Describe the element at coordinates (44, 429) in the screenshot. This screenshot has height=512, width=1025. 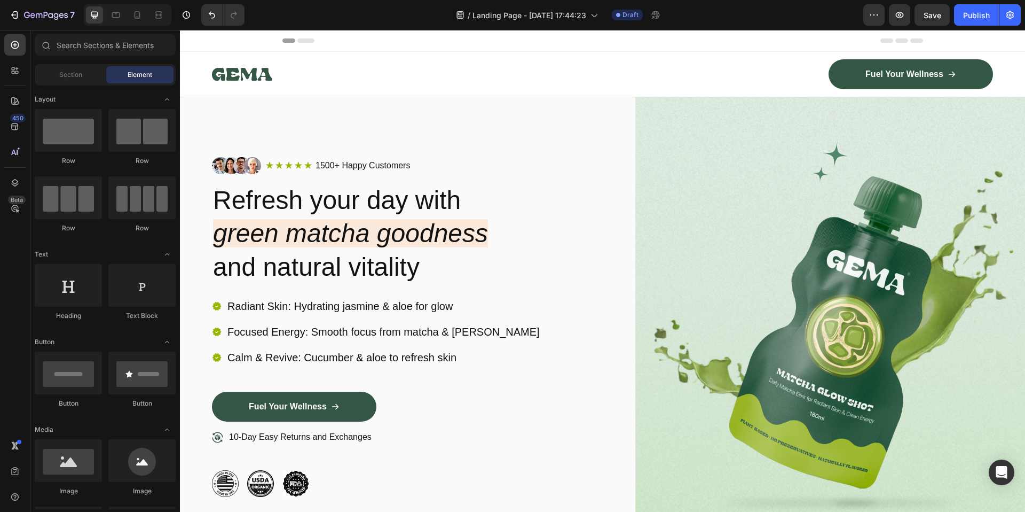
I see `span: Media` at that location.